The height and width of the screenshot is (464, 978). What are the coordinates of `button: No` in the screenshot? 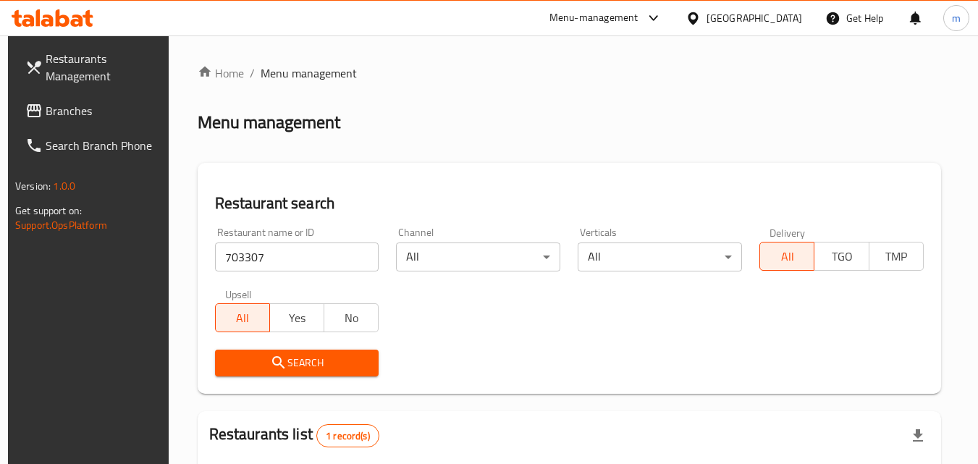 It's located at (351, 318).